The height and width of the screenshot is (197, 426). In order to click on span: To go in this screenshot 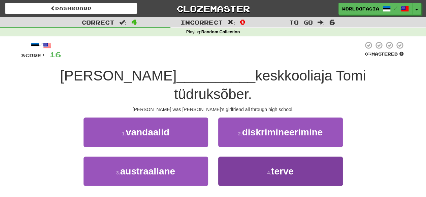, I will do `click(301, 22)`.